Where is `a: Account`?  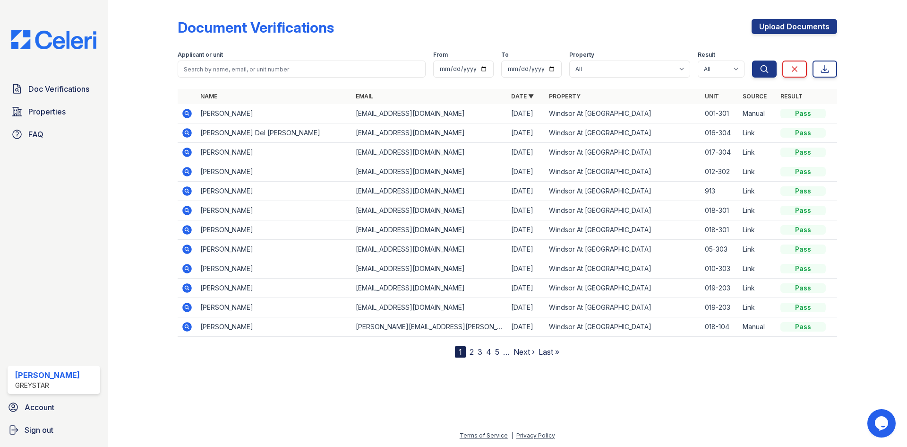
a: Account is located at coordinates (54, 407).